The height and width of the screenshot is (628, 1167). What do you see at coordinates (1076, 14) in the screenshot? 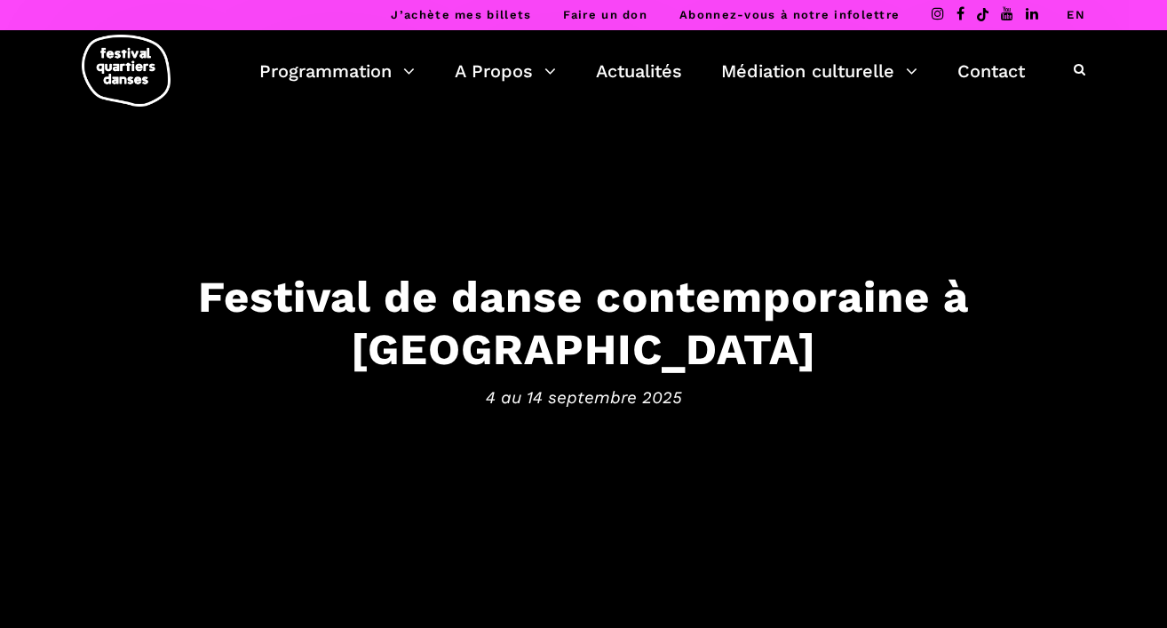
I see `a: EN` at bounding box center [1076, 14].